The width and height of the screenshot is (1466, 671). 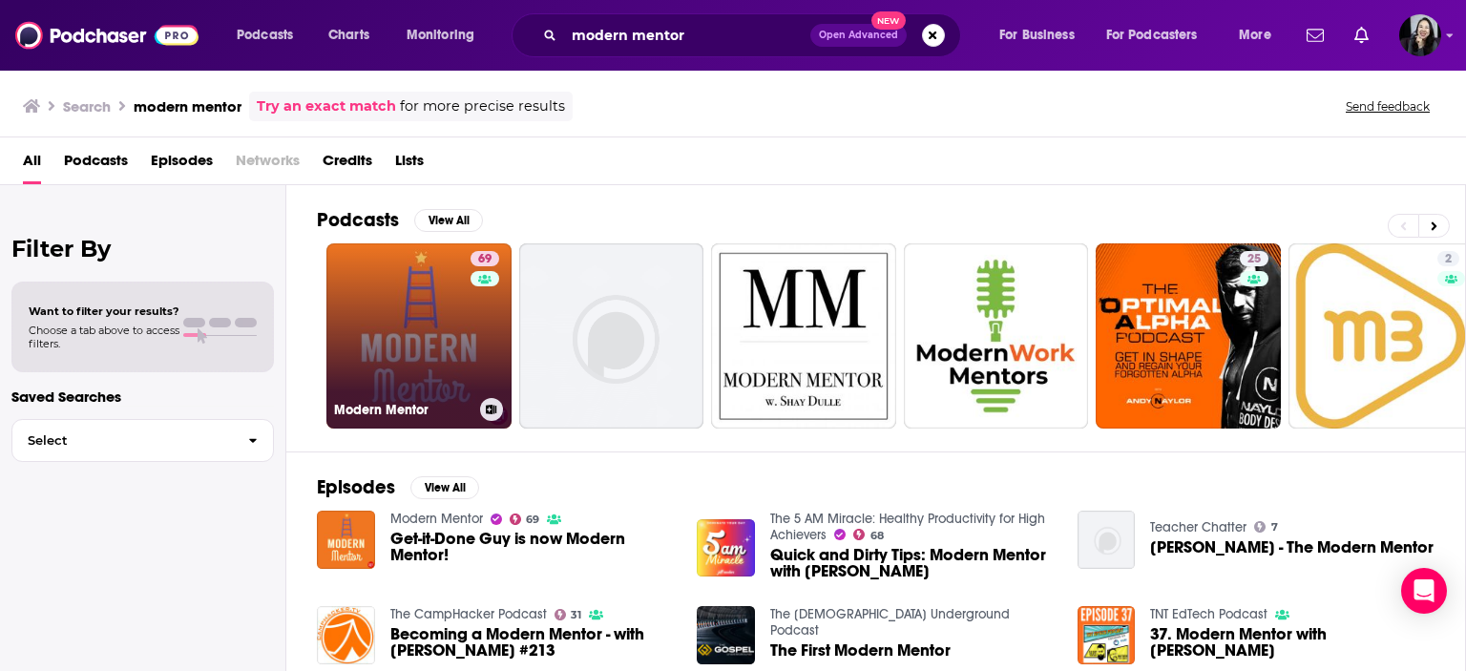 What do you see at coordinates (356, 487) in the screenshot?
I see `h2: Episodes` at bounding box center [356, 487].